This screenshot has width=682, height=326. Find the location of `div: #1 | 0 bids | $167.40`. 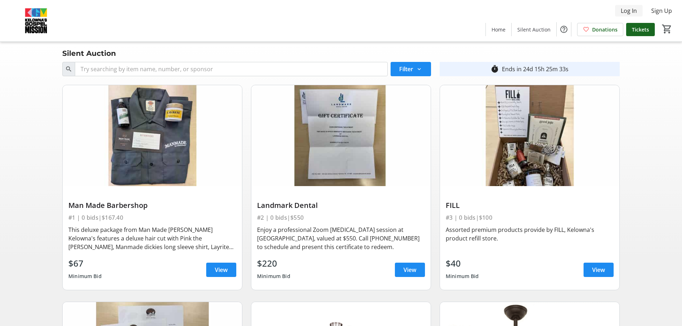

div: #1 | 0 bids | $167.40 is located at coordinates (152, 218).